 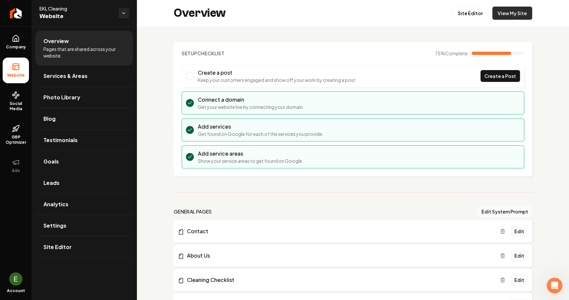 I want to click on p: Get found on Google for each of the services you provide., so click(x=261, y=134).